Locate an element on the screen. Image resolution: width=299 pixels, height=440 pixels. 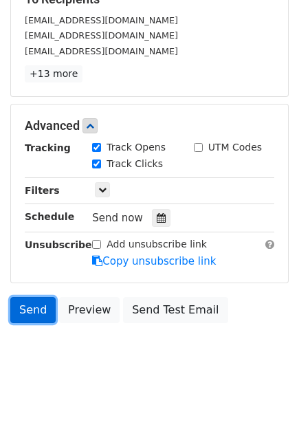
strong: Tracking is located at coordinates (47, 148).